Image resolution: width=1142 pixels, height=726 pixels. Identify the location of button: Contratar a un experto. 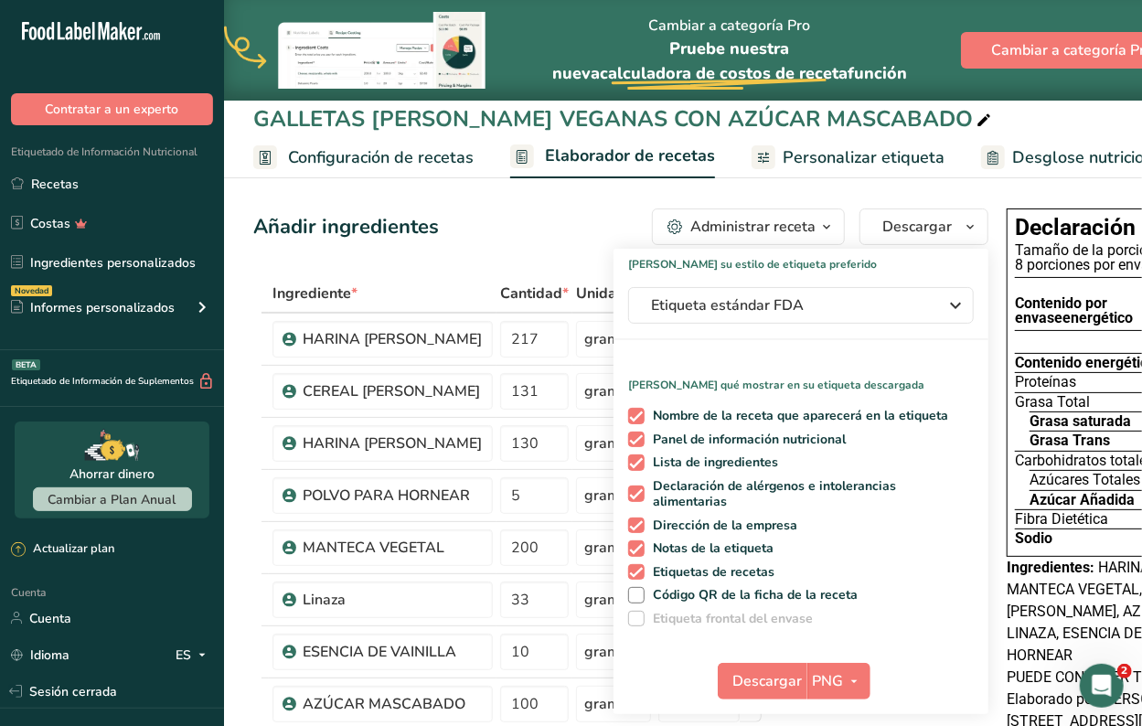
(112, 109).